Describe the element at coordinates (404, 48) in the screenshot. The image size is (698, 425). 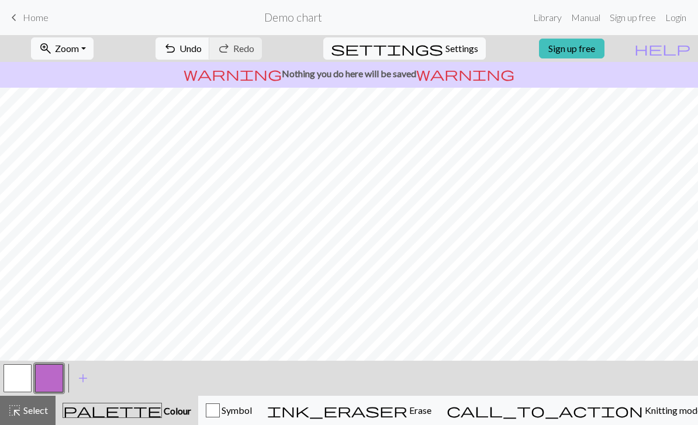
I see `button: SettingsSettings` at that location.